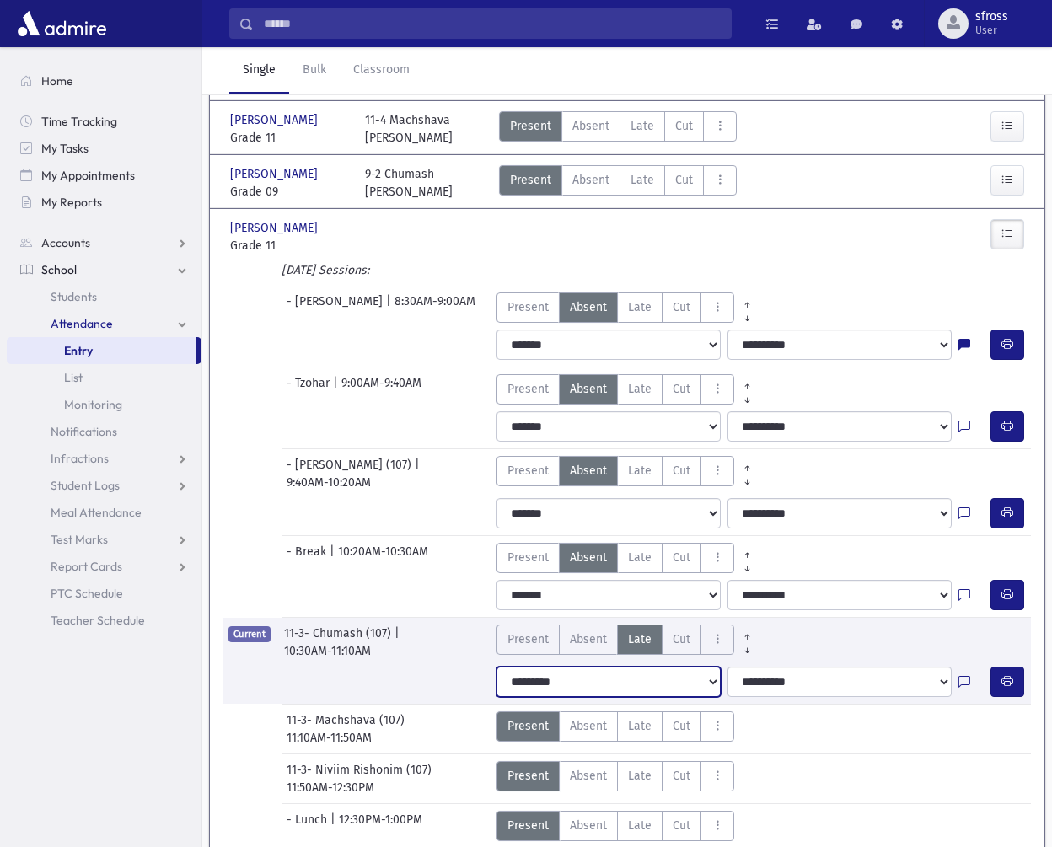  I want to click on span: 10:20AM-10:30AM, so click(383, 558).